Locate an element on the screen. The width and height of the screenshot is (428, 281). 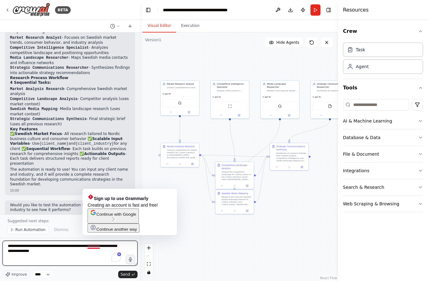
img: Logo is located at coordinates (31, 10).